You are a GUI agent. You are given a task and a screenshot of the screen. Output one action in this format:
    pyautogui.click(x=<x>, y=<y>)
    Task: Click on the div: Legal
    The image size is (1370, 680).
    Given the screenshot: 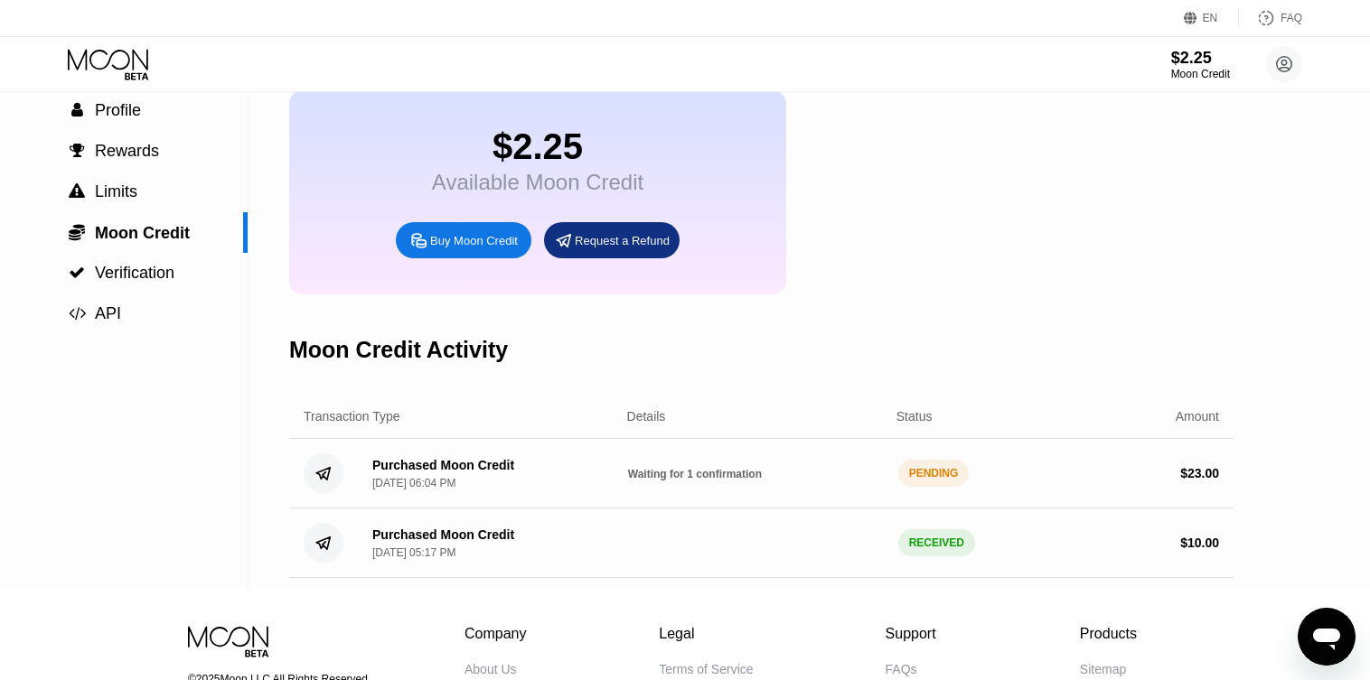 What is the action you would take?
    pyautogui.click(x=706, y=634)
    